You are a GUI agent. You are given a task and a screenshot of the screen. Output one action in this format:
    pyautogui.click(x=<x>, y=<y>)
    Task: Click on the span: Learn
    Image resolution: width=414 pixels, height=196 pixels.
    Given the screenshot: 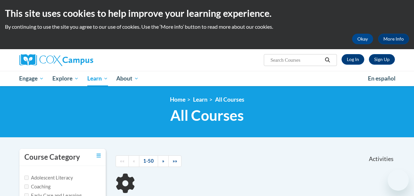 What is the action you would take?
    pyautogui.click(x=98, y=78)
    